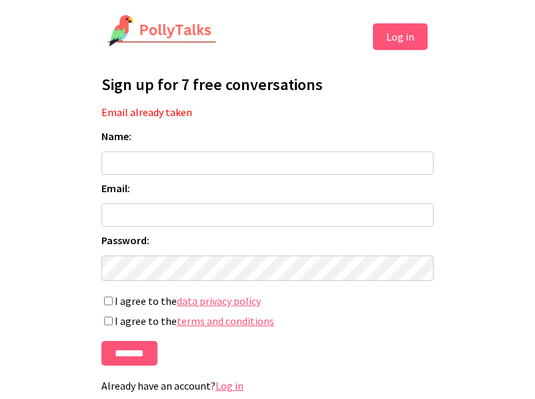 This screenshot has height=399, width=535. I want to click on label: Name:, so click(268, 136).